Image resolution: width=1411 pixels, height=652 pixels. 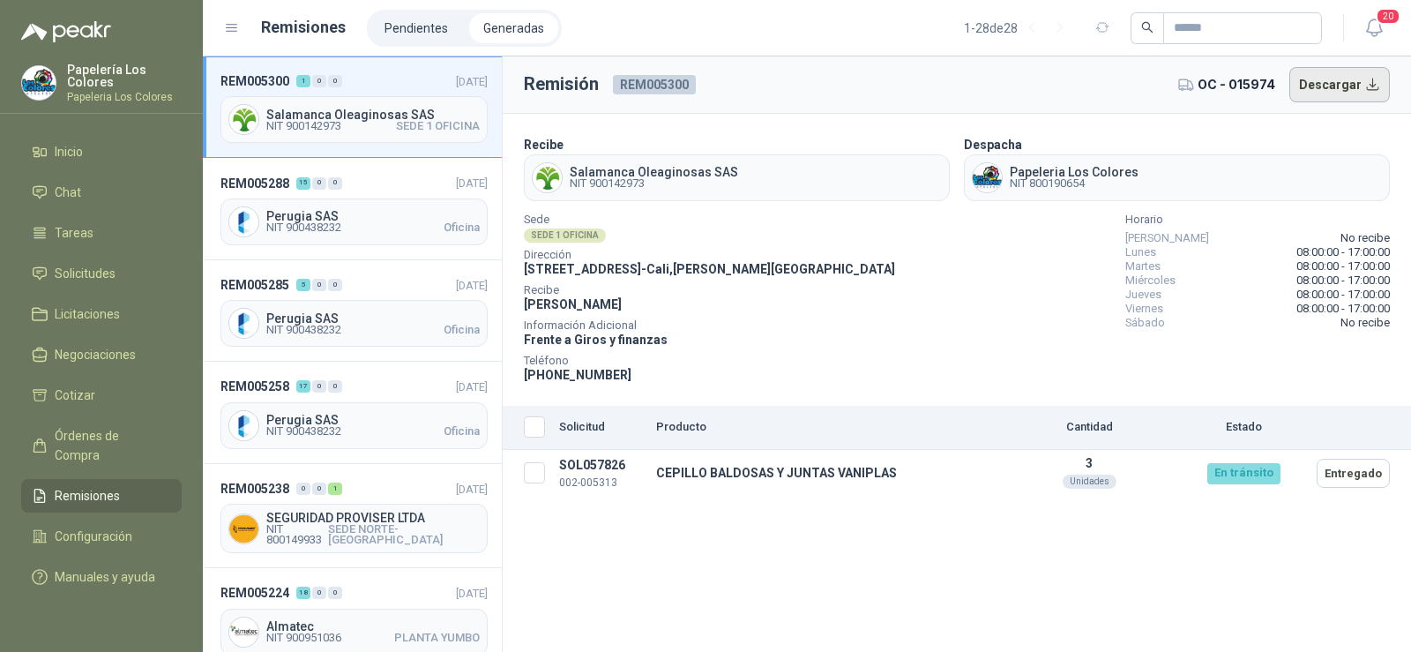 I want to click on span: REM005285, so click(x=255, y=285).